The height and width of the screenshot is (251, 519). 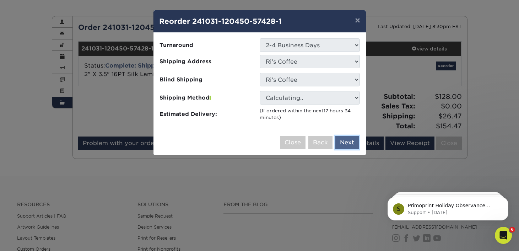 What do you see at coordinates (77, 31) in the screenshot?
I see `p: Message from Support, sent 14w ago` at bounding box center [77, 31].